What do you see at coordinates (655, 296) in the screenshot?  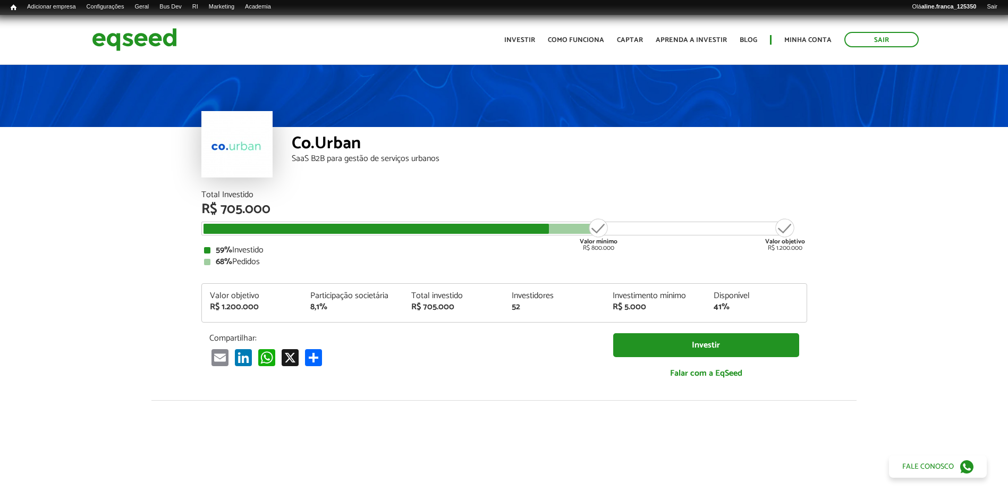 I see `div: Investimento mínimo` at bounding box center [655, 296].